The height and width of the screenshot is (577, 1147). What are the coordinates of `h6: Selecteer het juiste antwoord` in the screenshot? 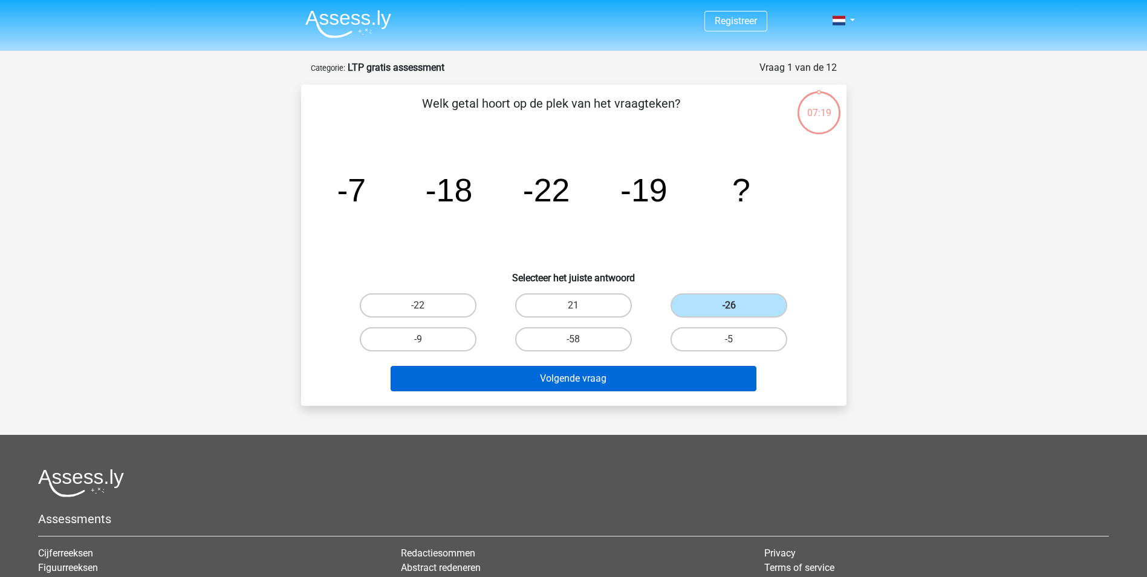 It's located at (574, 273).